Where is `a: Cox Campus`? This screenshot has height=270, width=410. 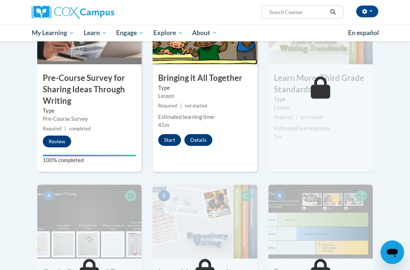
a: Cox Campus is located at coordinates (86, 12).